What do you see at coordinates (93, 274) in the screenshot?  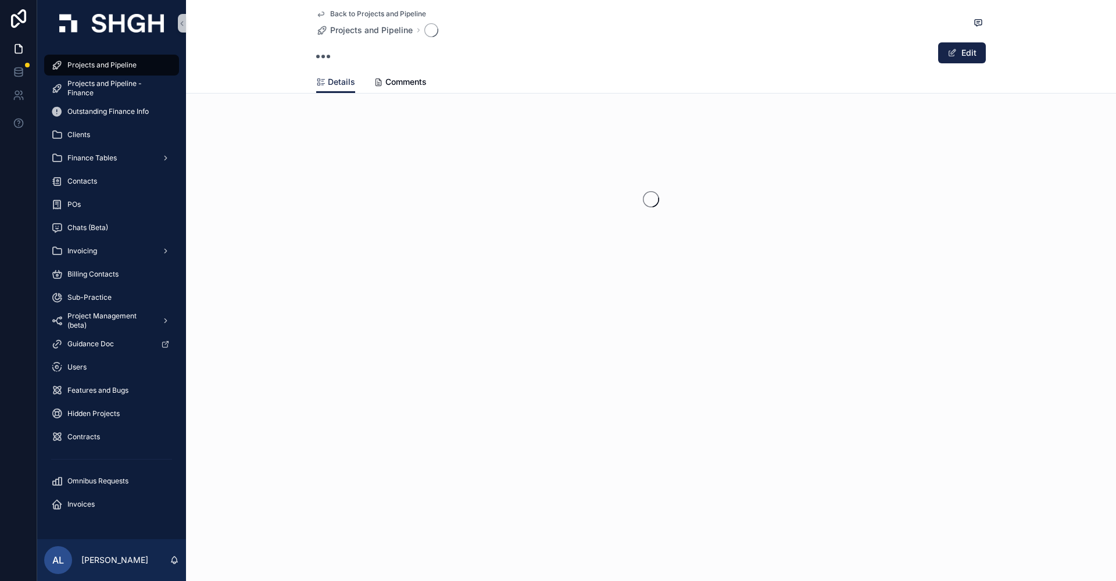 I see `span: Billing Contacts` at bounding box center [93, 274].